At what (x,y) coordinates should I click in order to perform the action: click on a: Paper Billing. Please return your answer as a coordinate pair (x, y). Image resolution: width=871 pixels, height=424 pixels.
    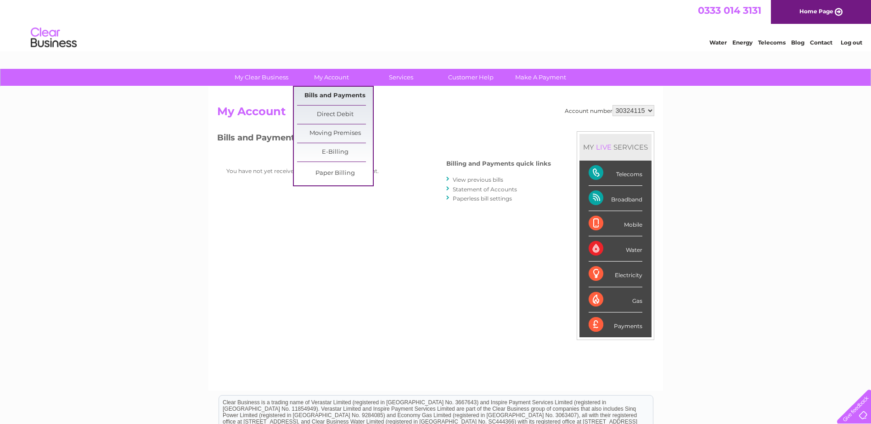
    Looking at the image, I should click on (335, 173).